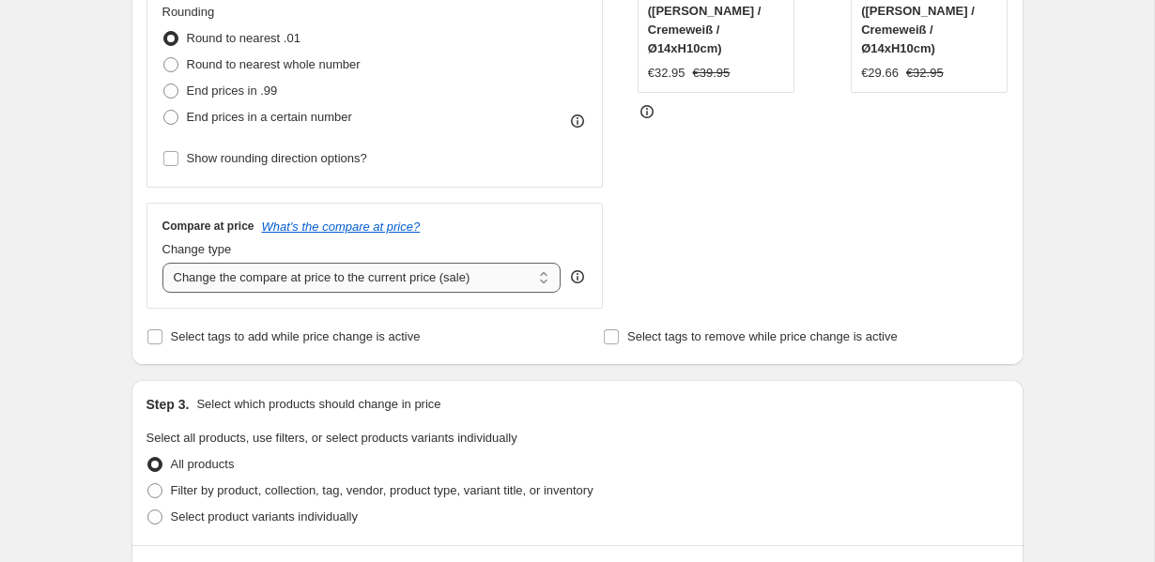 The image size is (1155, 562). What do you see at coordinates (277, 158) in the screenshot?
I see `span: Show rounding direction options?` at bounding box center [277, 158].